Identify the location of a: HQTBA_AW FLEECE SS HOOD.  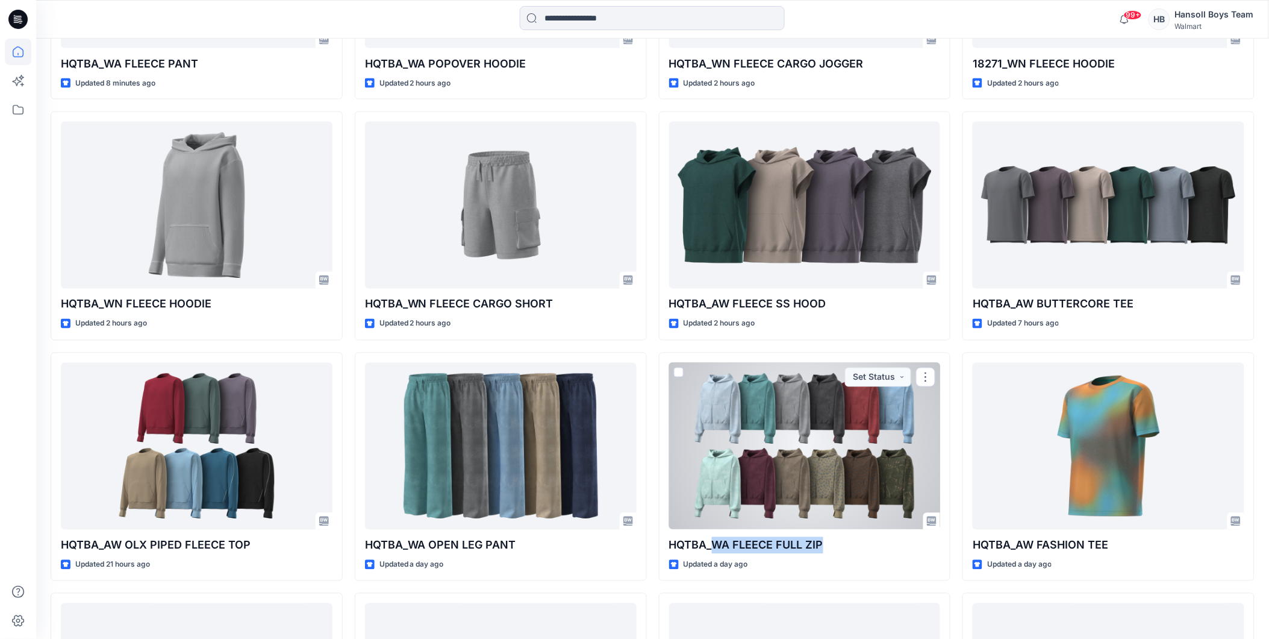
(805, 205).